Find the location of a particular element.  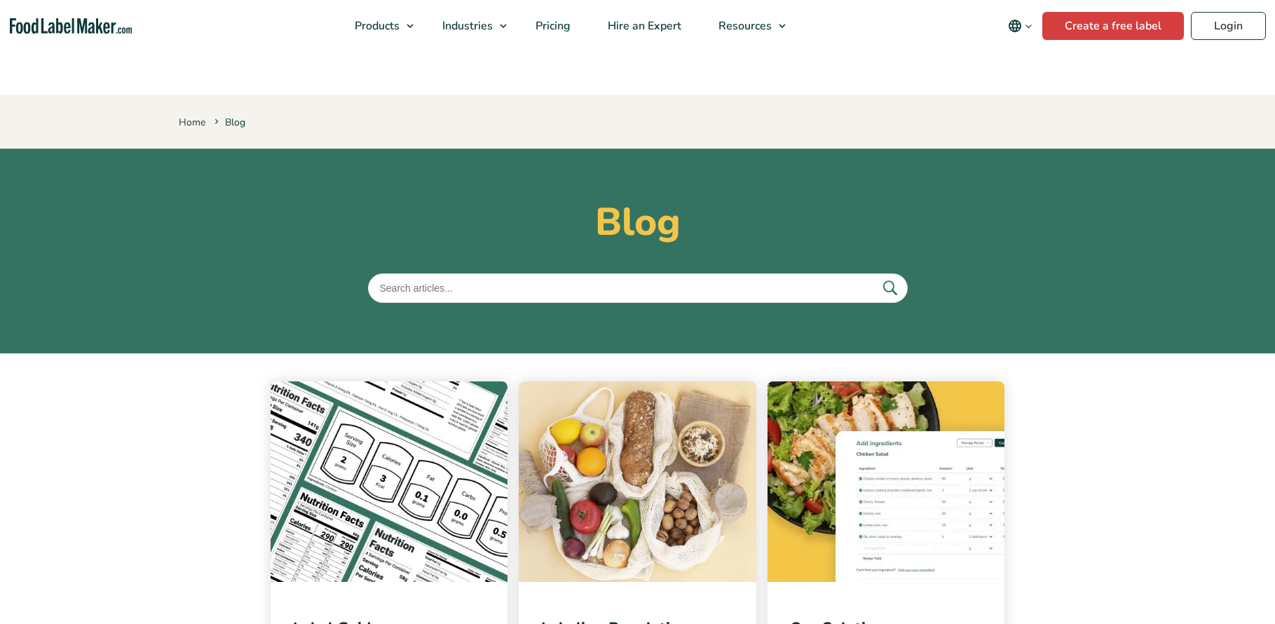

span: Pricing is located at coordinates (552, 26).